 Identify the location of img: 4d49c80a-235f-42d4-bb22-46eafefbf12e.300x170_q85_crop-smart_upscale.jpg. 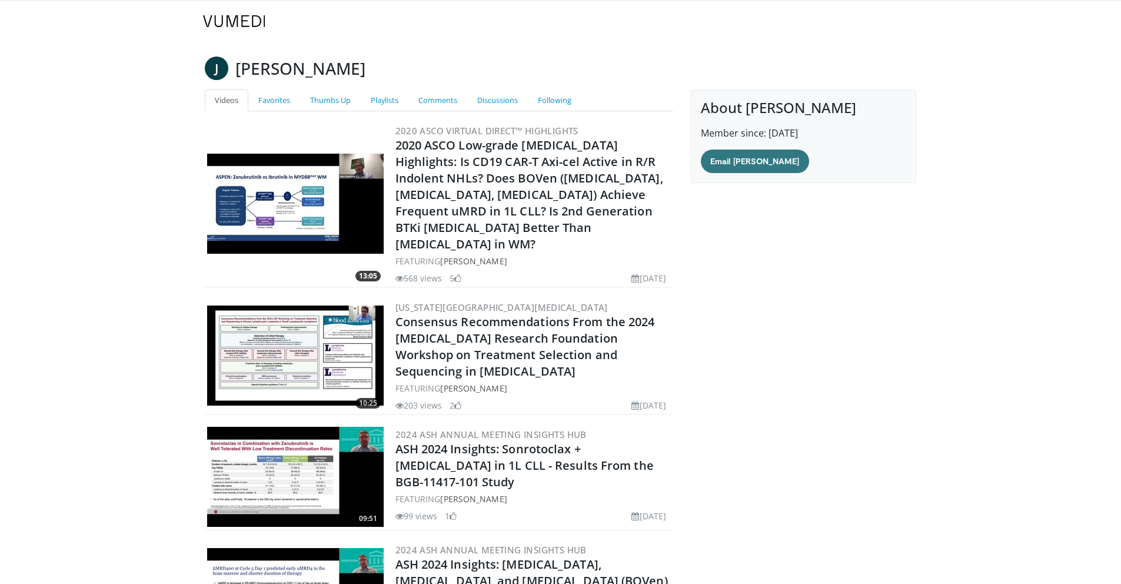
(295, 356).